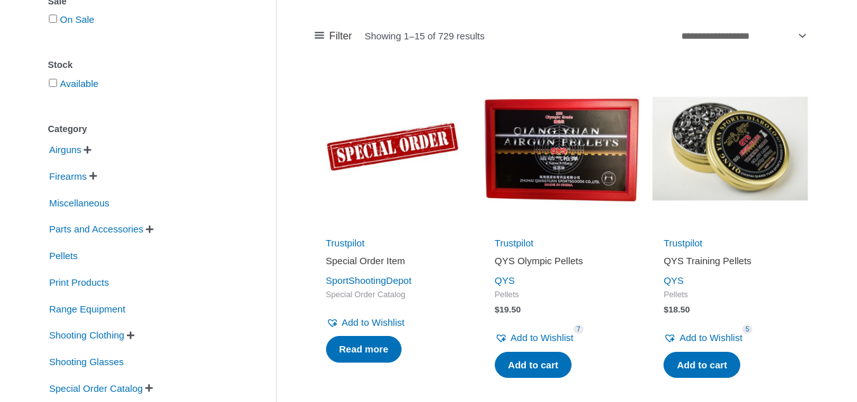  Describe the element at coordinates (364, 349) in the screenshot. I see `a: Read more about “Special Order Item”` at that location.